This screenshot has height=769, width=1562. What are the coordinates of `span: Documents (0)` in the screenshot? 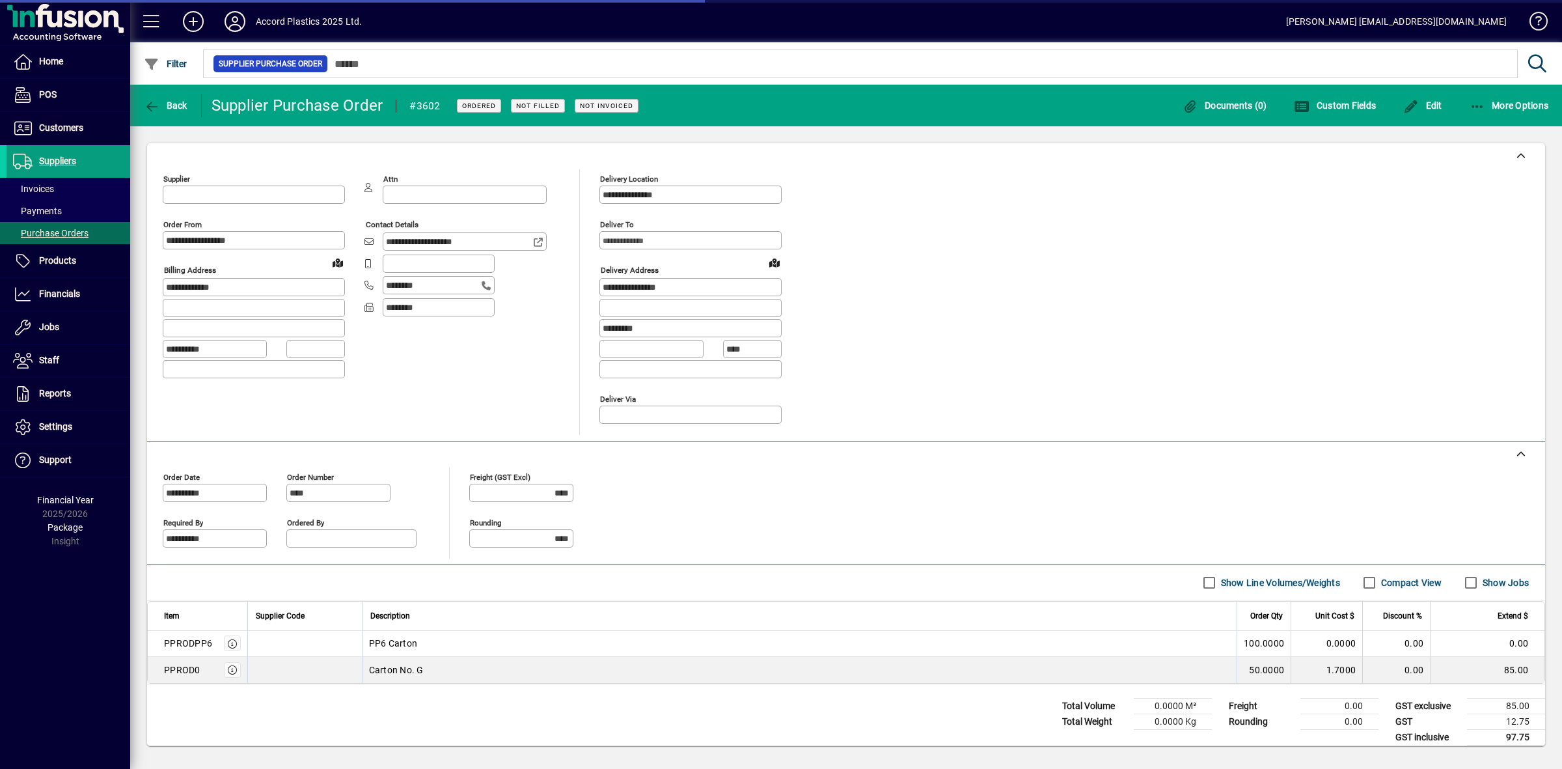 It's located at (1225, 105).